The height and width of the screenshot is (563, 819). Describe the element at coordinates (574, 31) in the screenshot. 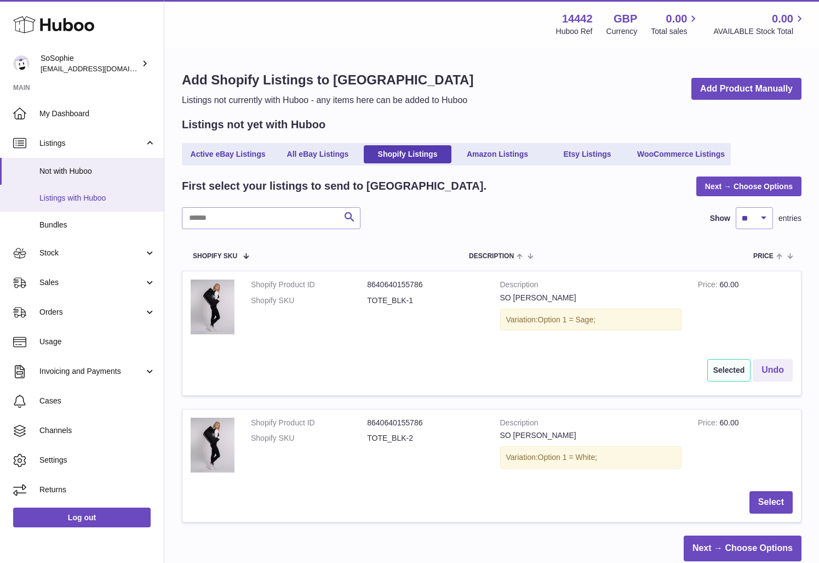

I see `div: Huboo Ref` at that location.